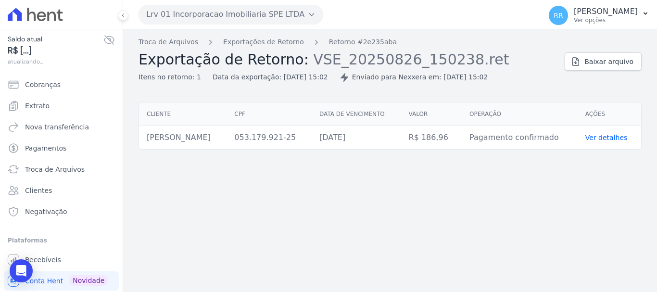 This screenshot has height=292, width=657. Describe the element at coordinates (269, 138) in the screenshot. I see `td: 053.179.921-25` at that location.